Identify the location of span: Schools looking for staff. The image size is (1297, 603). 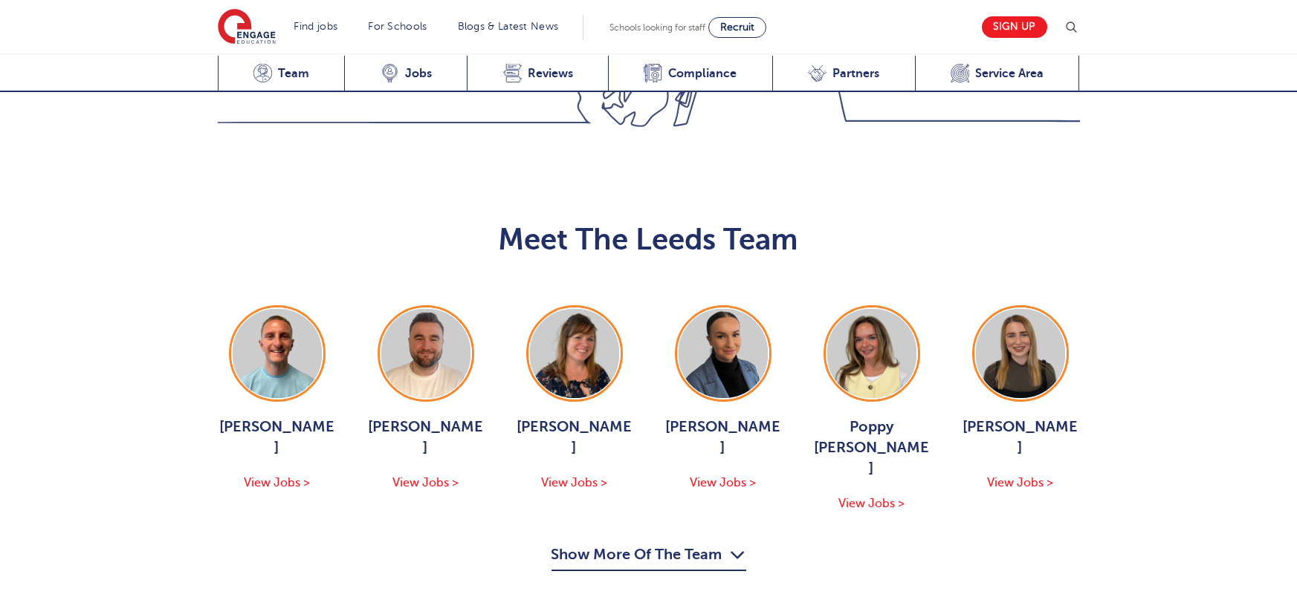
(657, 27).